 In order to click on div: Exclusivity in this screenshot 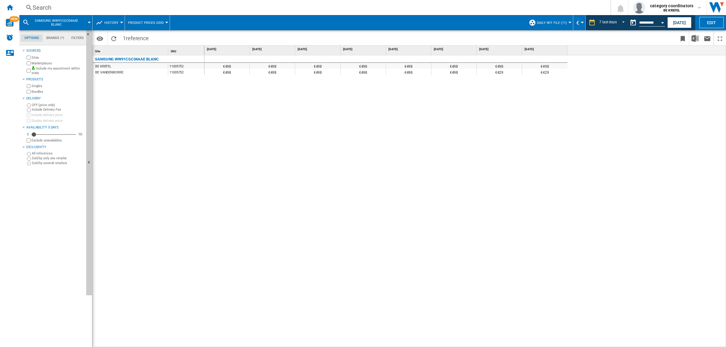, I will do `click(55, 147)`.